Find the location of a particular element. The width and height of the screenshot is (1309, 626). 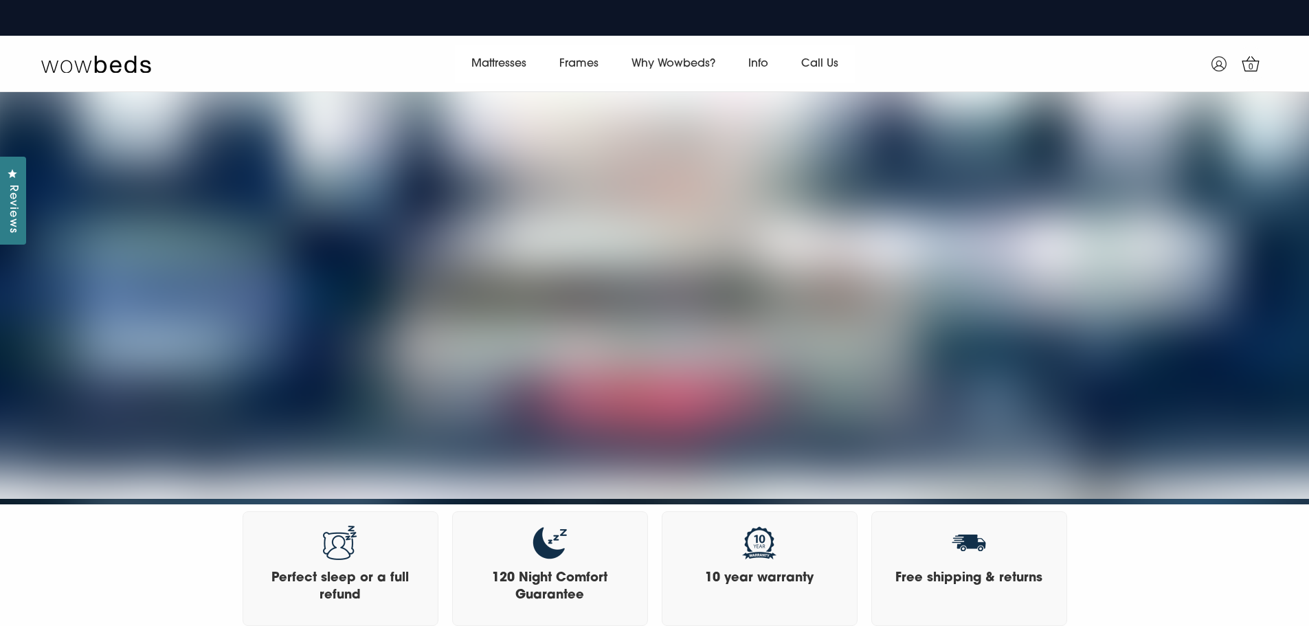

h3: Free shipping & returns is located at coordinates (969, 578).